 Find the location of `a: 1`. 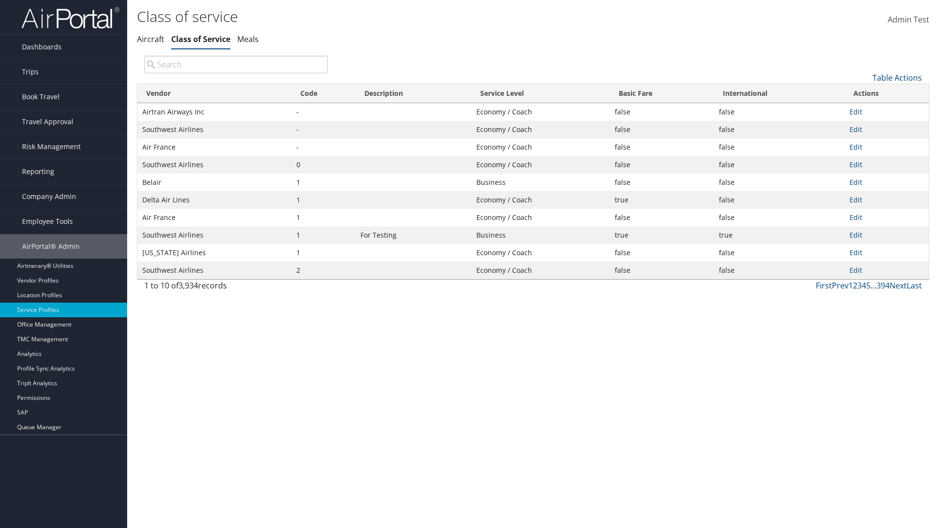

a: 1 is located at coordinates (850, 286).